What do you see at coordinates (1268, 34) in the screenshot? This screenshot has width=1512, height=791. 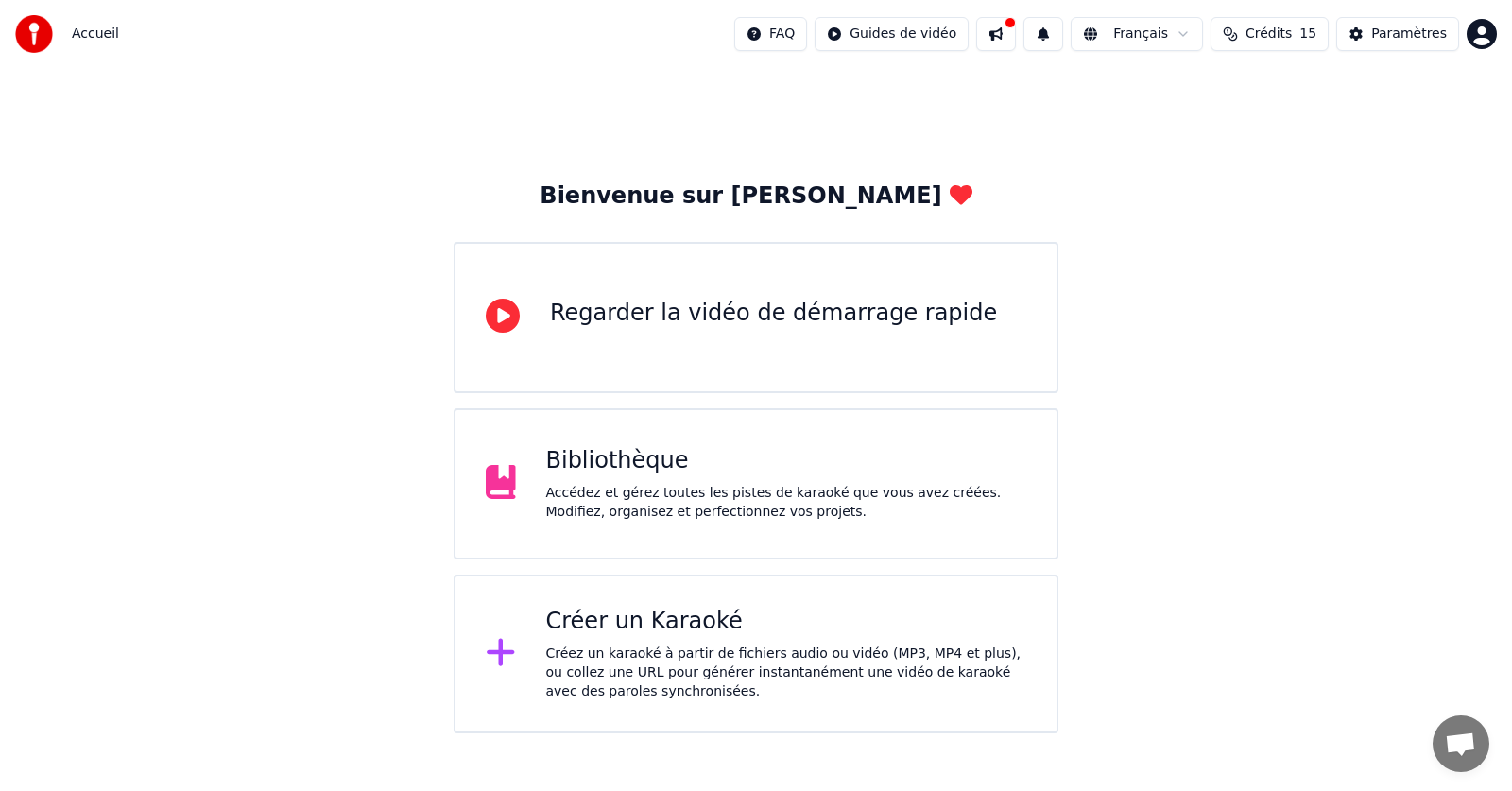 I see `span: Crédits` at bounding box center [1268, 34].